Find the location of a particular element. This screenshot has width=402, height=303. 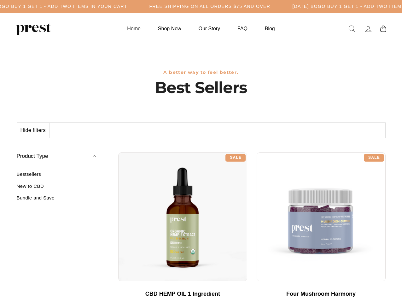

a: FAQ is located at coordinates (243, 28).